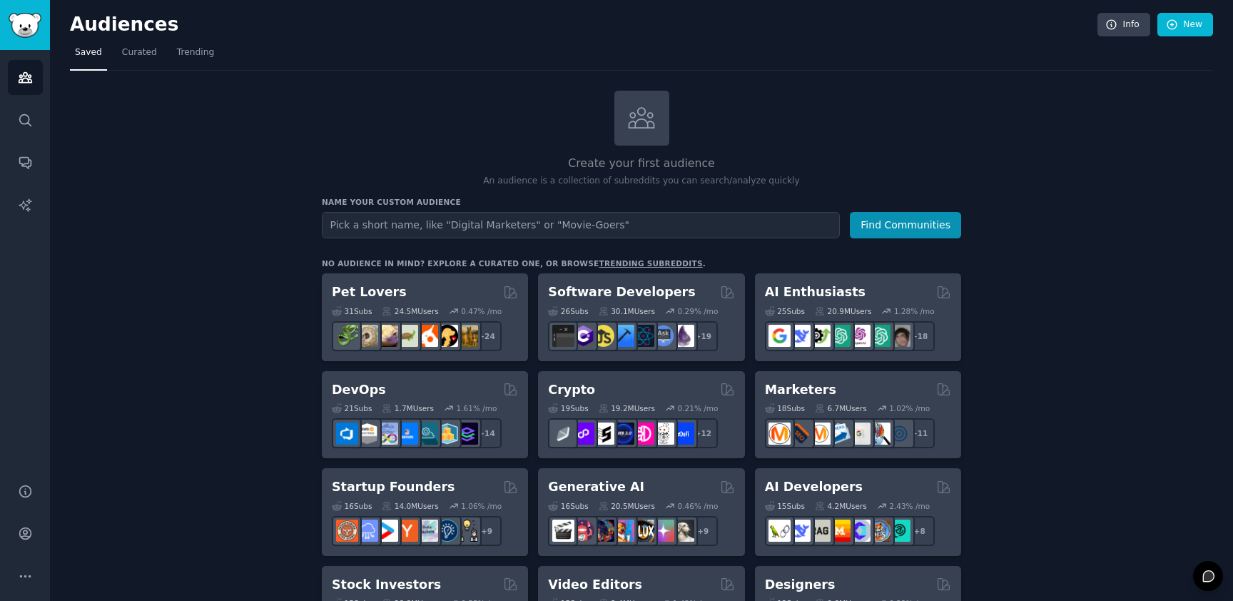 Image resolution: width=1233 pixels, height=601 pixels. What do you see at coordinates (643, 335) in the screenshot?
I see `img: reactnative` at bounding box center [643, 335].